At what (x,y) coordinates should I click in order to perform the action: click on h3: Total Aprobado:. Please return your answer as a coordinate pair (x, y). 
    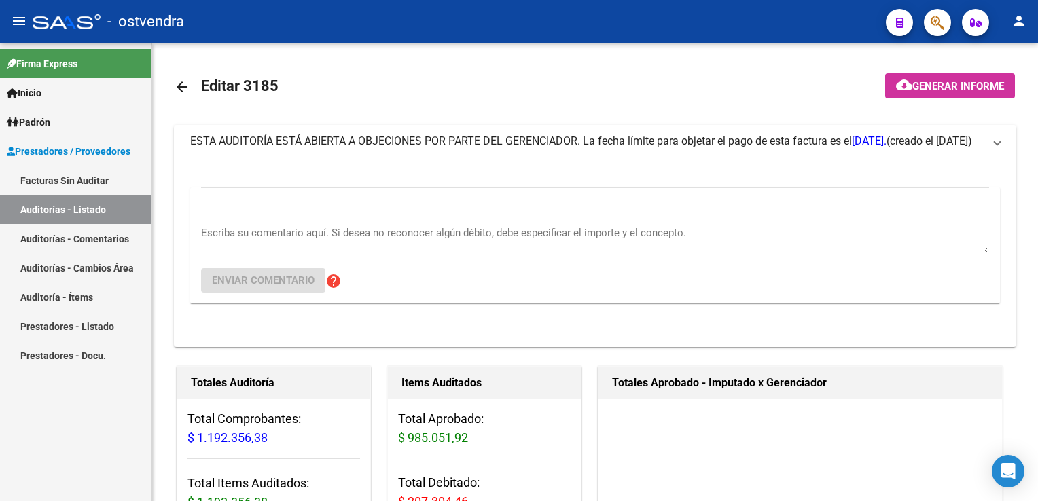
    Looking at the image, I should click on (484, 429).